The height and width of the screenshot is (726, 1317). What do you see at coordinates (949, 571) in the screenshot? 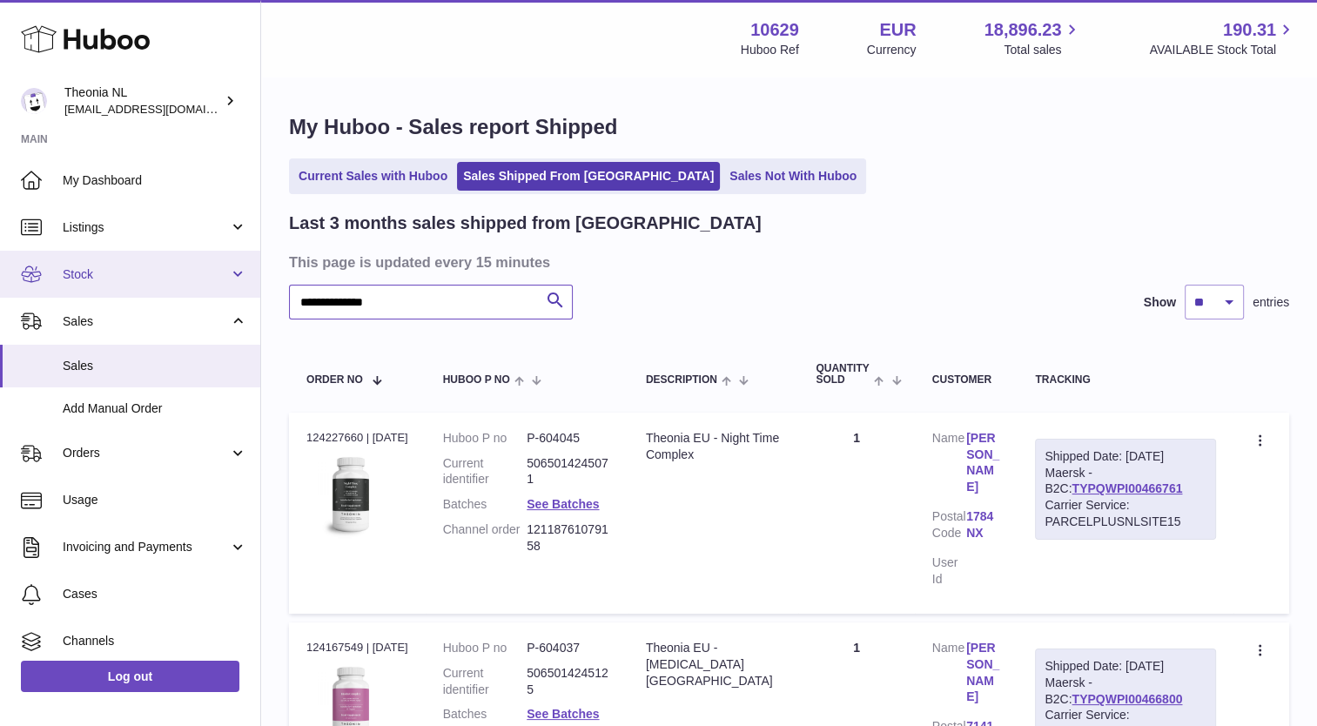
I see `dt: User Id` at bounding box center [949, 571].